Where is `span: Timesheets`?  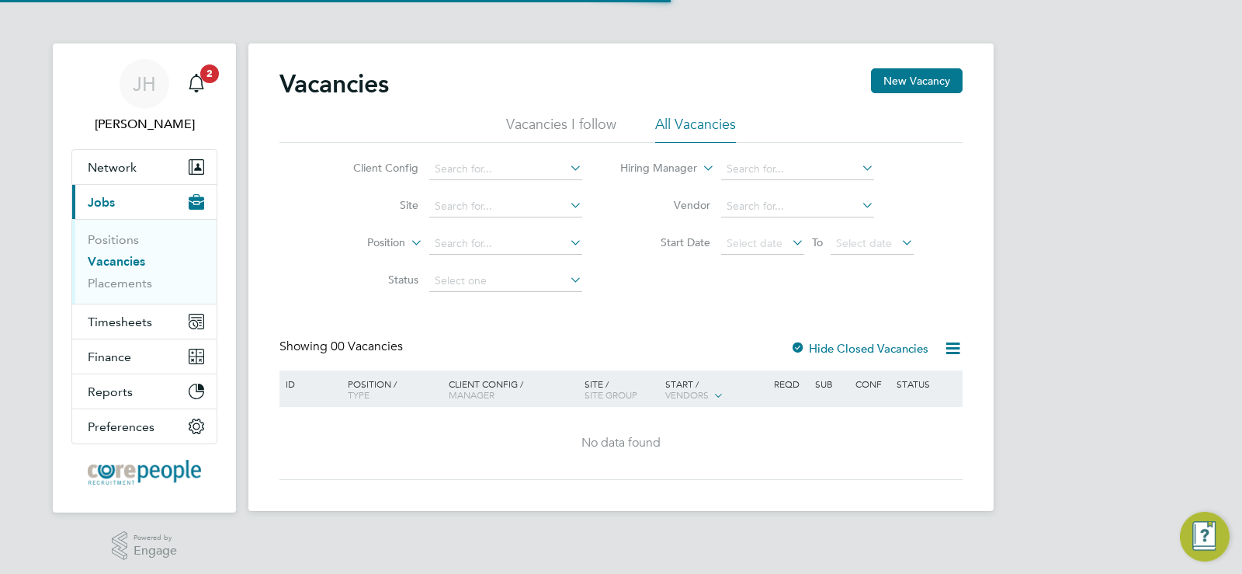 span: Timesheets is located at coordinates (120, 321).